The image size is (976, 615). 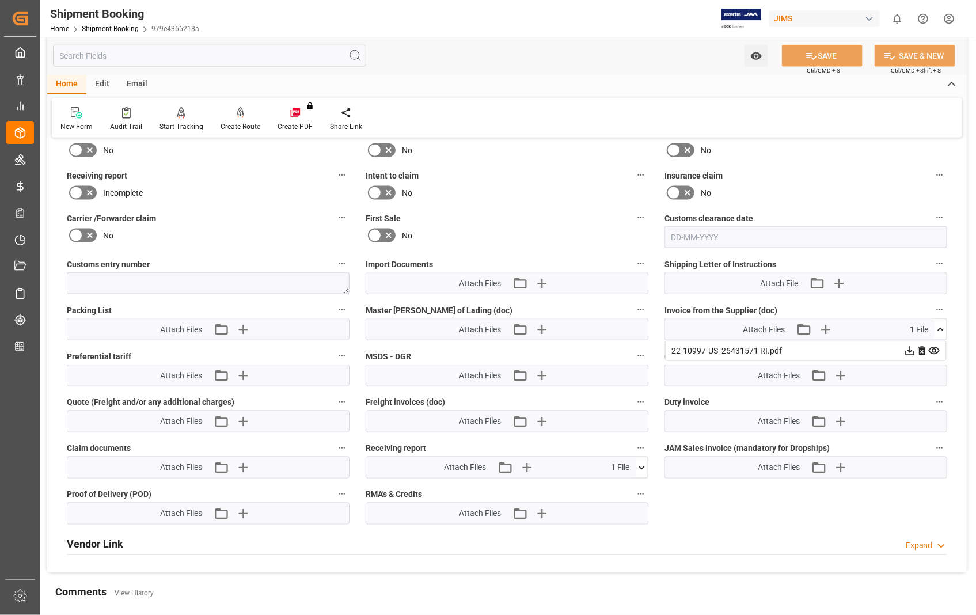 What do you see at coordinates (126, 127) in the screenshot?
I see `div: Audit Trail` at bounding box center [126, 127].